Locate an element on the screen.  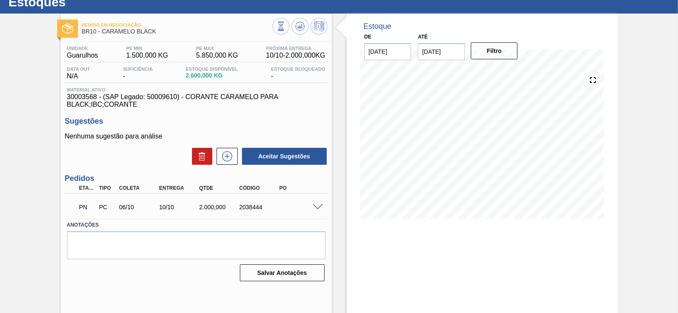
div: Código is located at coordinates (259, 188).